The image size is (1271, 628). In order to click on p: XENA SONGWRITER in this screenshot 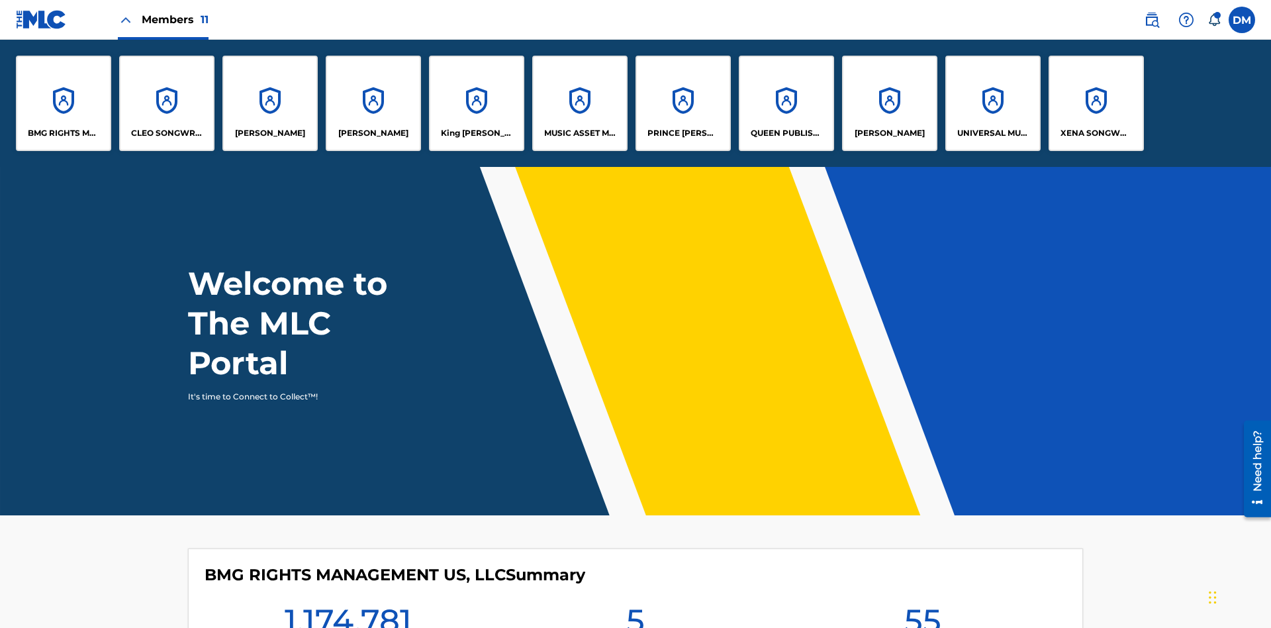, I will do `click(1096, 133)`.